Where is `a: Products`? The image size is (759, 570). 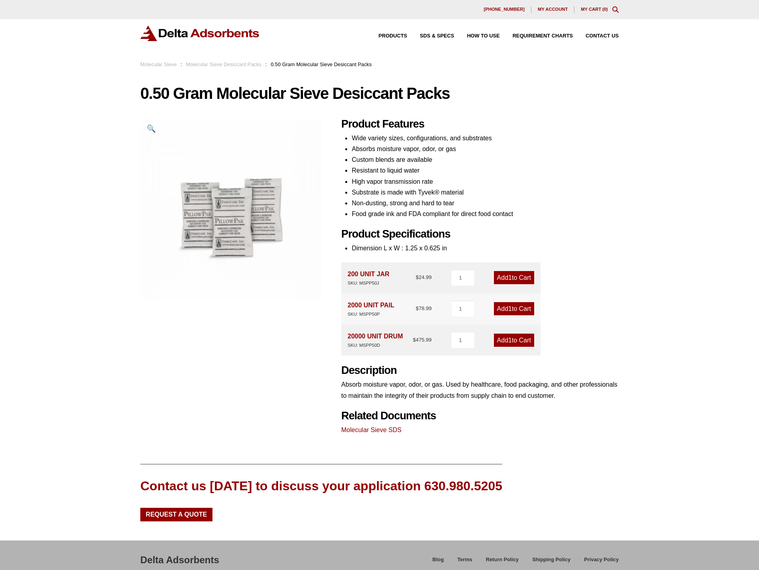
a: Products is located at coordinates (387, 36).